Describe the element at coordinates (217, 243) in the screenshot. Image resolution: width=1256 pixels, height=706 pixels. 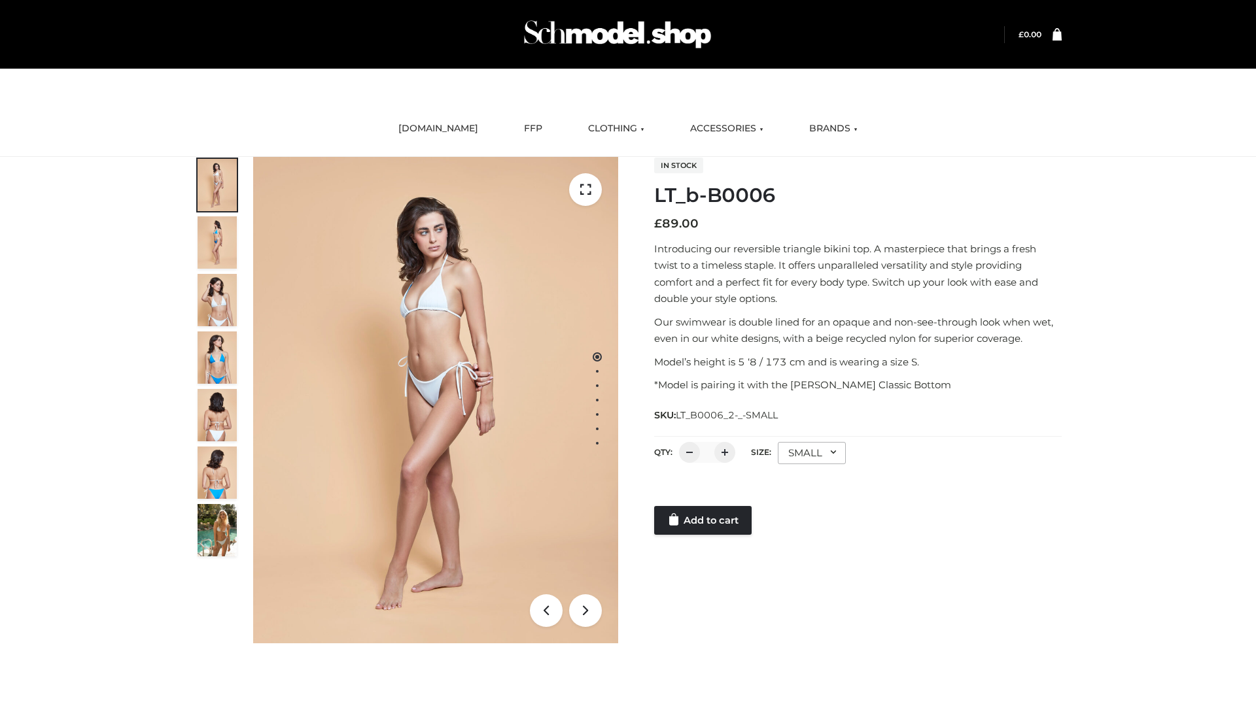
I see `img: ArielClassicBikiniTop_CloudNine_AzureSky_OW114ECO_2-scaled.jpg` at that location.